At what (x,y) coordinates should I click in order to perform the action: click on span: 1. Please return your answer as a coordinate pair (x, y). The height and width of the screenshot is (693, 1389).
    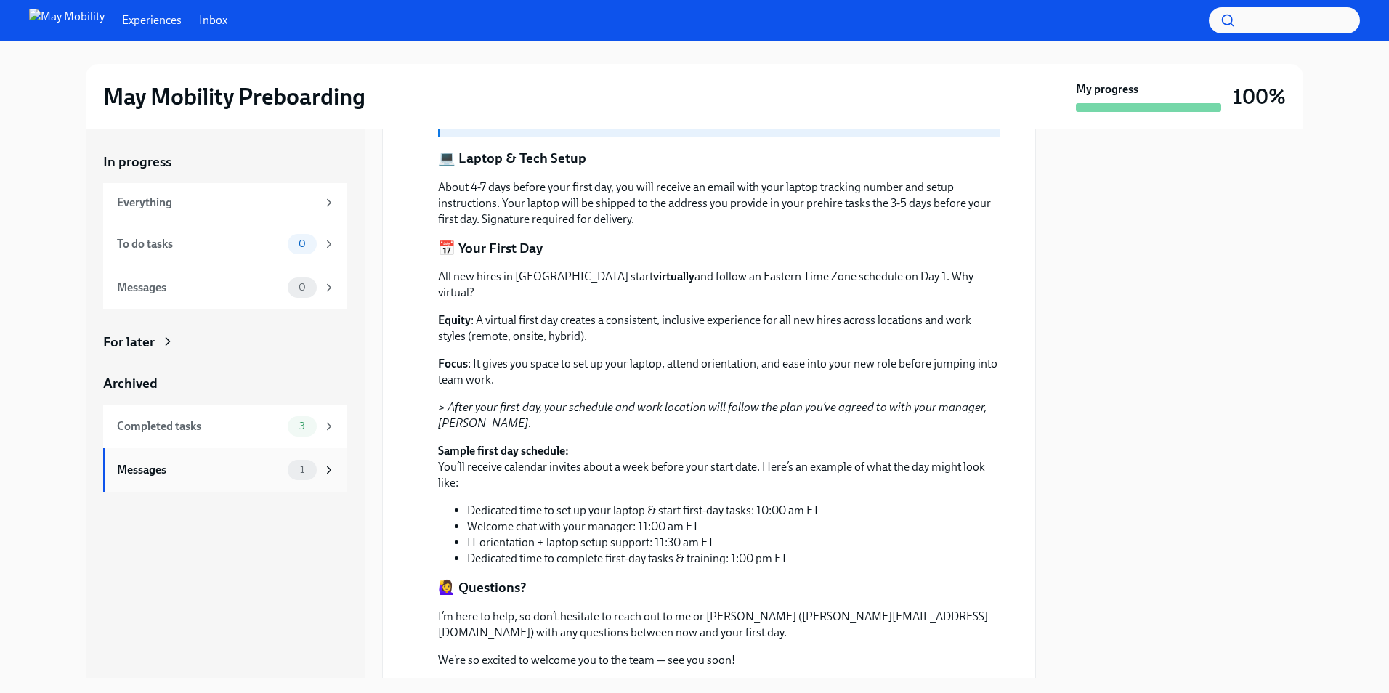
    Looking at the image, I should click on (302, 469).